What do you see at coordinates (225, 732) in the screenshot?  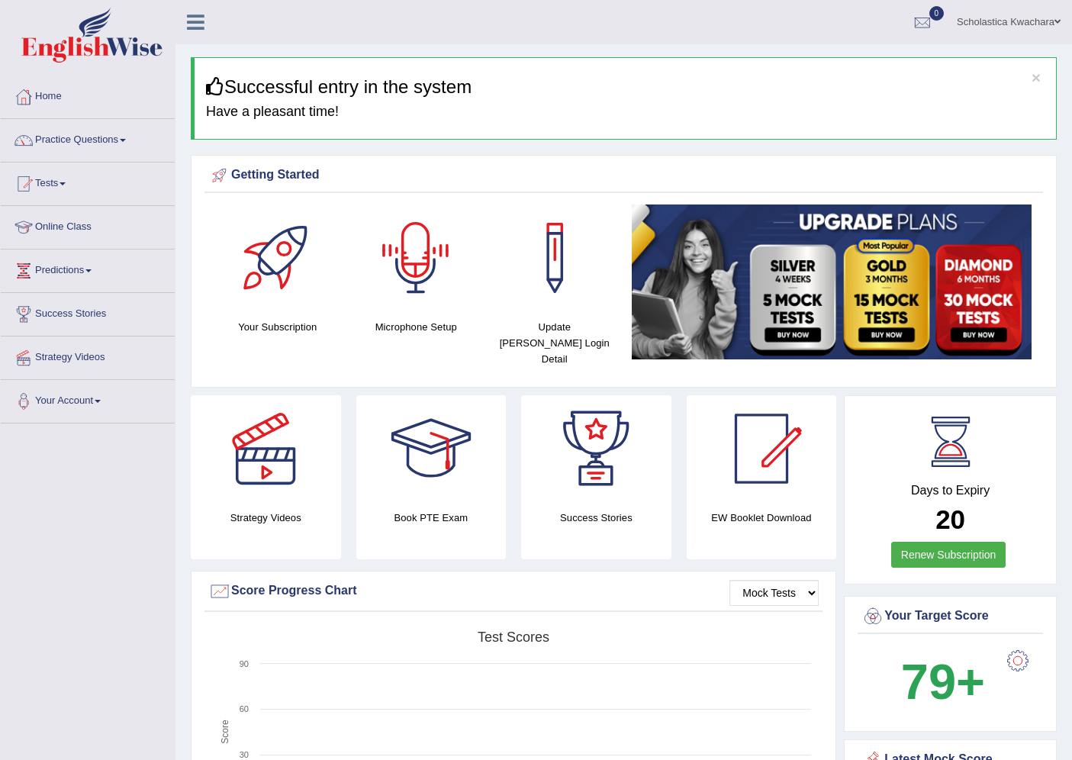 I see `tspan: Score` at bounding box center [225, 732].